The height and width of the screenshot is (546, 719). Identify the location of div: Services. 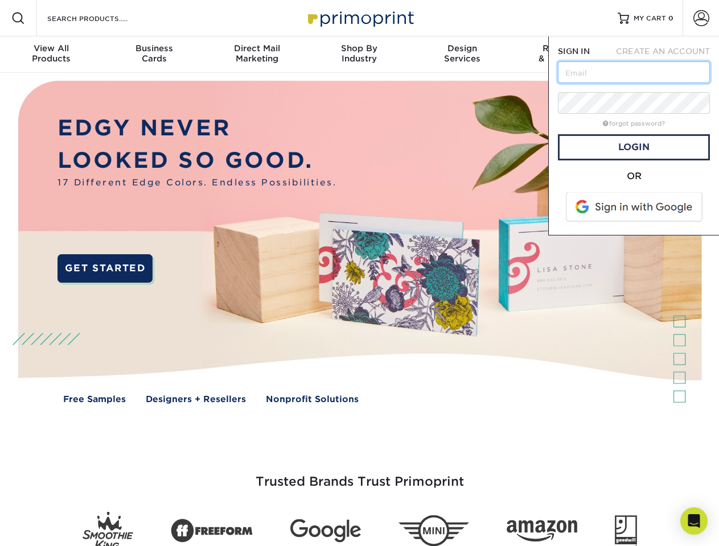
(462, 53).